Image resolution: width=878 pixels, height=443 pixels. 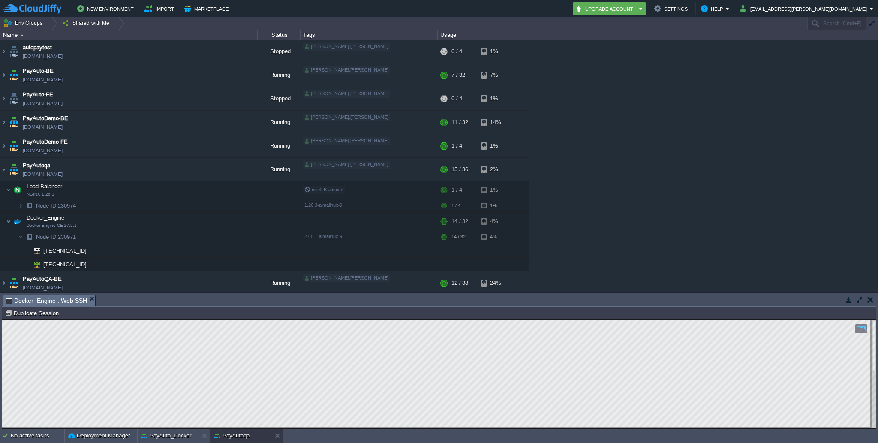 What do you see at coordinates (38, 95) in the screenshot?
I see `span: PayAuto-FE` at bounding box center [38, 95].